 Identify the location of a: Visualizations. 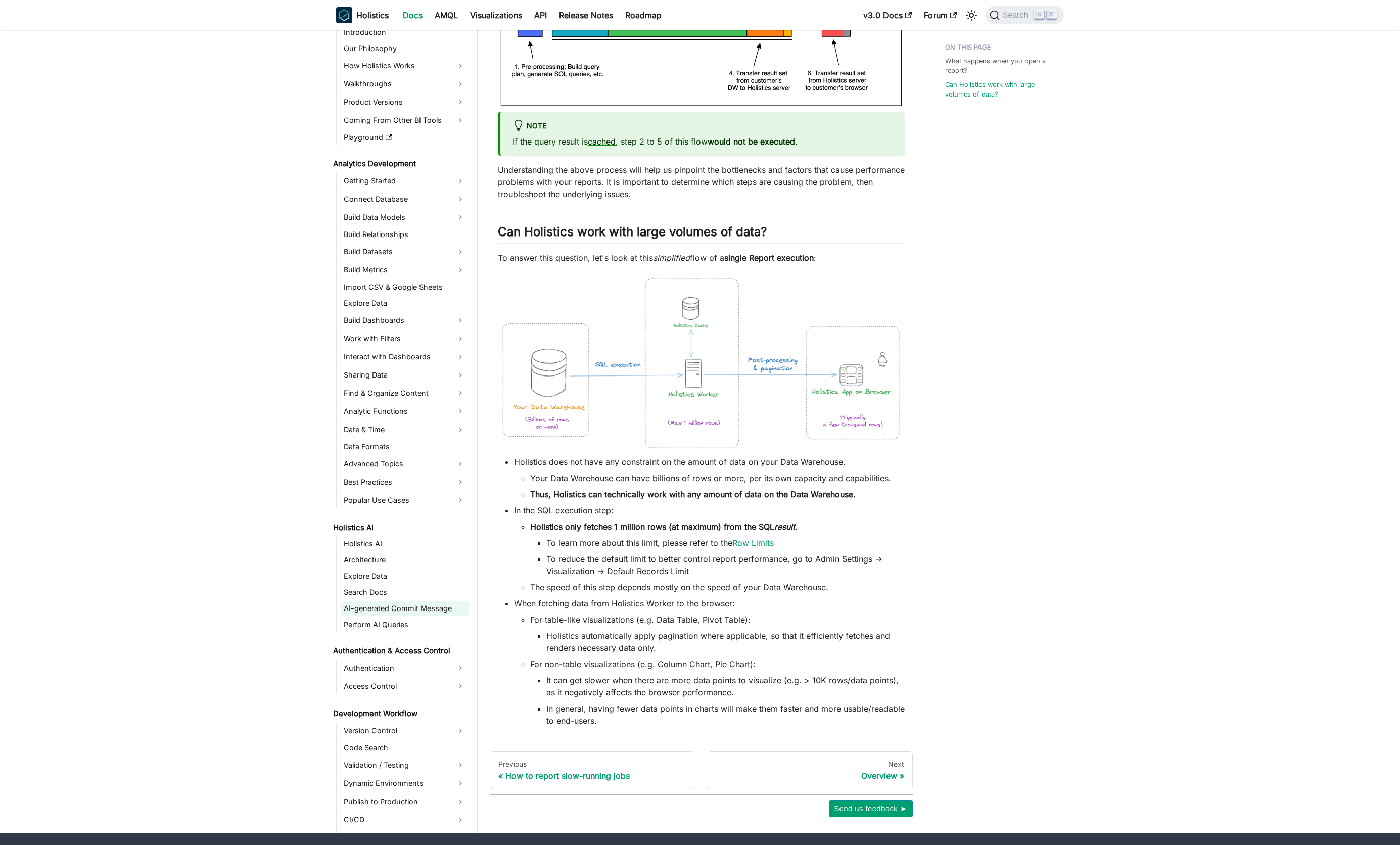
(496, 15).